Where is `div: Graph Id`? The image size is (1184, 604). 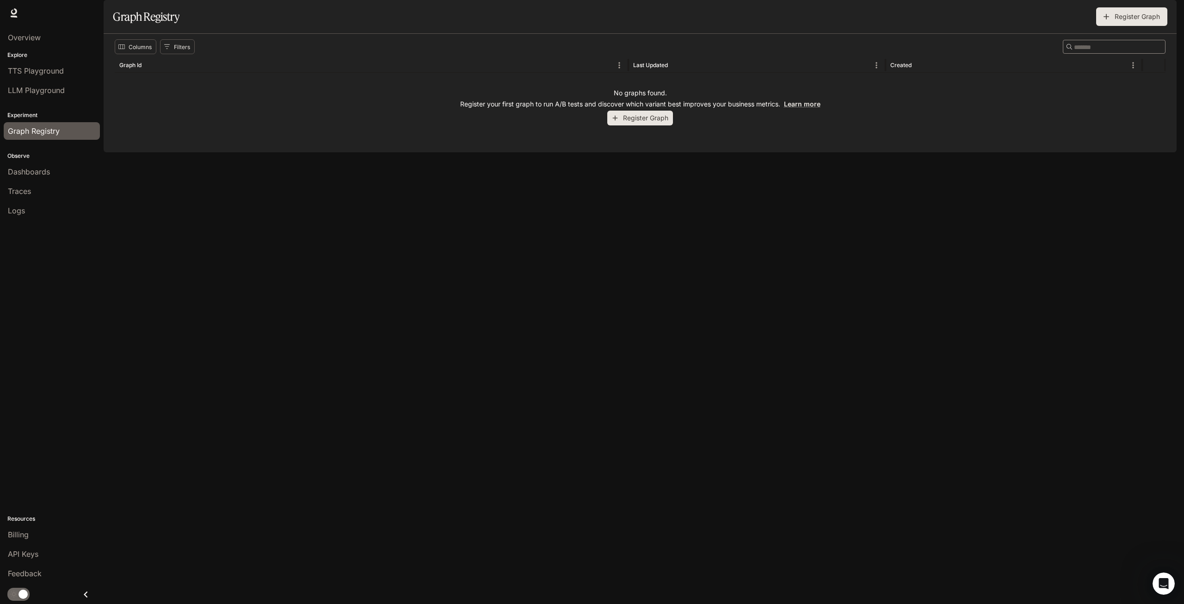
div: Graph Id is located at coordinates (130, 65).